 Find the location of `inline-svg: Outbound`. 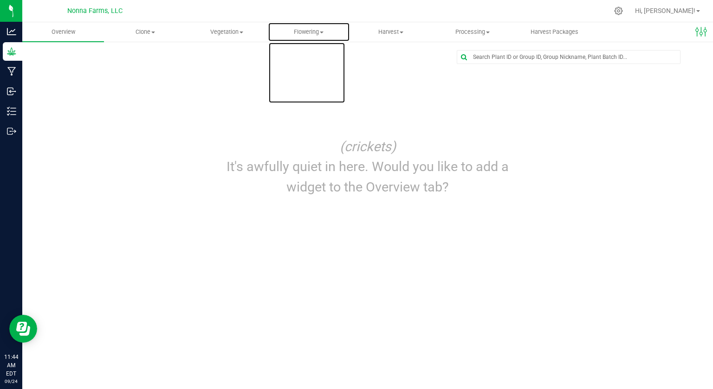

inline-svg: Outbound is located at coordinates (12, 131).